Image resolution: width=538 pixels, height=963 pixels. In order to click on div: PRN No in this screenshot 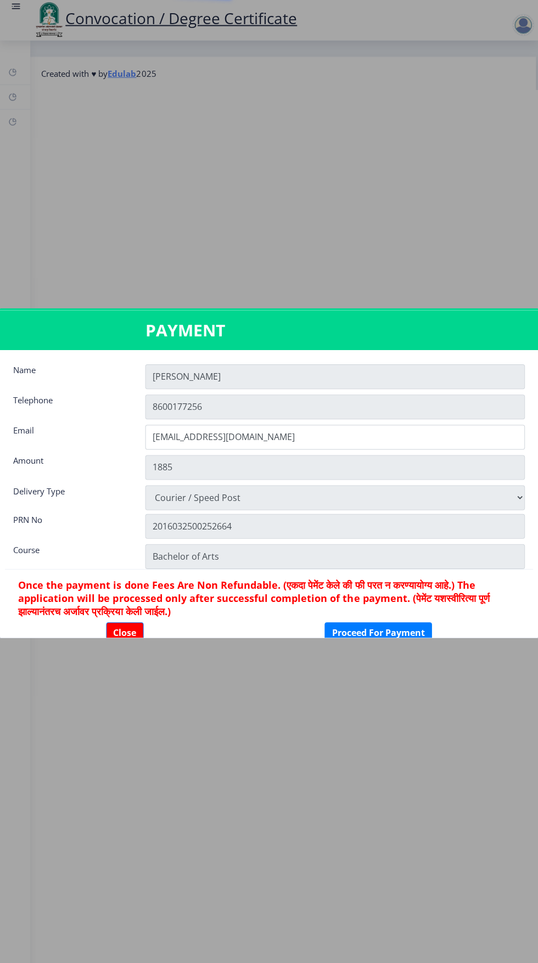, I will do `click(71, 525)`.